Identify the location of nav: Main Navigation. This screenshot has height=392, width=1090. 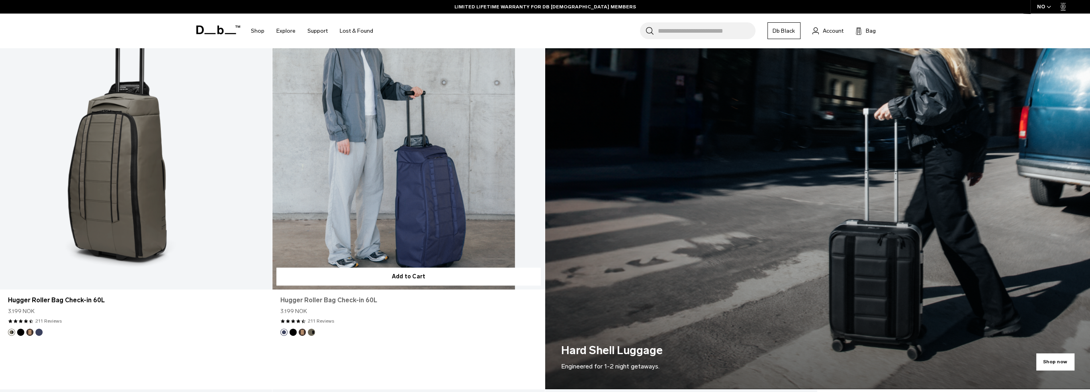
(312, 31).